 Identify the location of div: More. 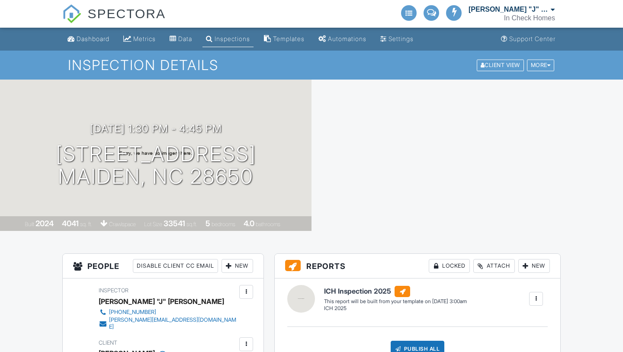
(541, 65).